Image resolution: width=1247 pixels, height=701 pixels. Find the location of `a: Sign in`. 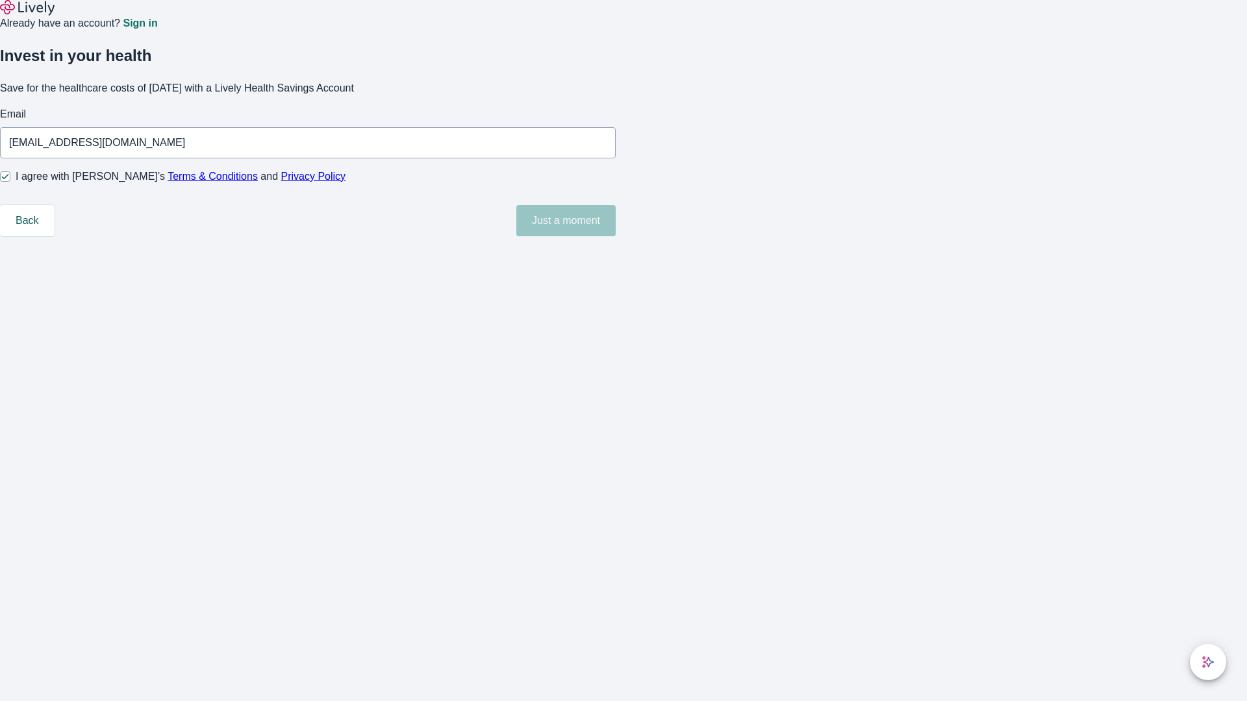

a: Sign in is located at coordinates (140, 23).